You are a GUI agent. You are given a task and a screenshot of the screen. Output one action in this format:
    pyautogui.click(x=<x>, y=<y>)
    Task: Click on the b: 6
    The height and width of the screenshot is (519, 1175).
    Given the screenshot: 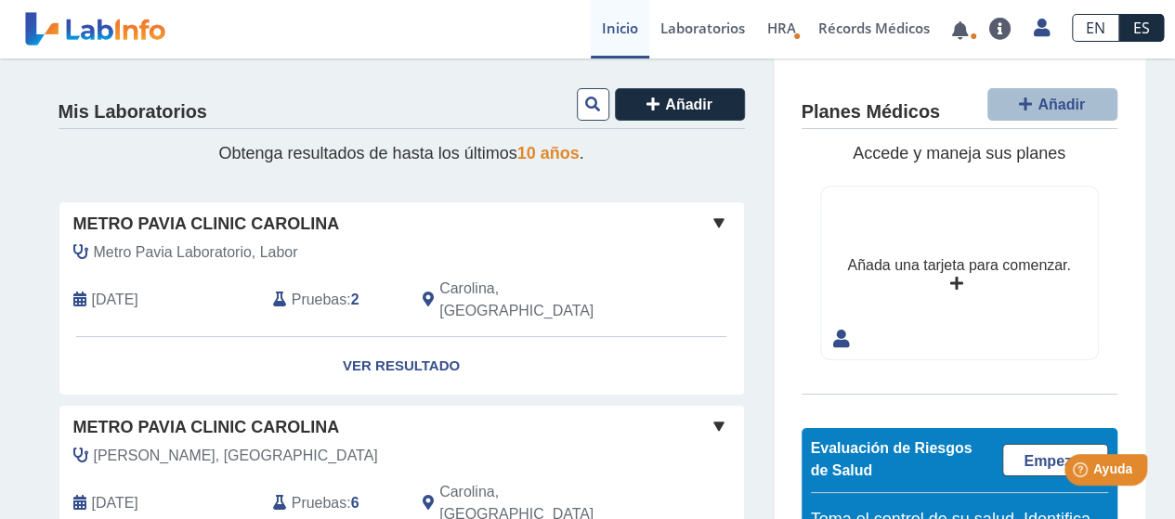 What is the action you would take?
    pyautogui.click(x=355, y=502)
    